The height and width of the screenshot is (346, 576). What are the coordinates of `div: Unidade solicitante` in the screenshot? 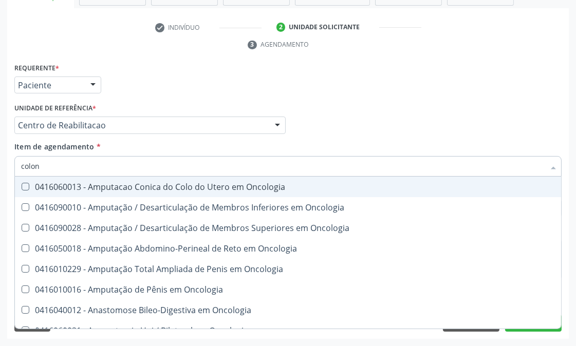 It's located at (324, 27).